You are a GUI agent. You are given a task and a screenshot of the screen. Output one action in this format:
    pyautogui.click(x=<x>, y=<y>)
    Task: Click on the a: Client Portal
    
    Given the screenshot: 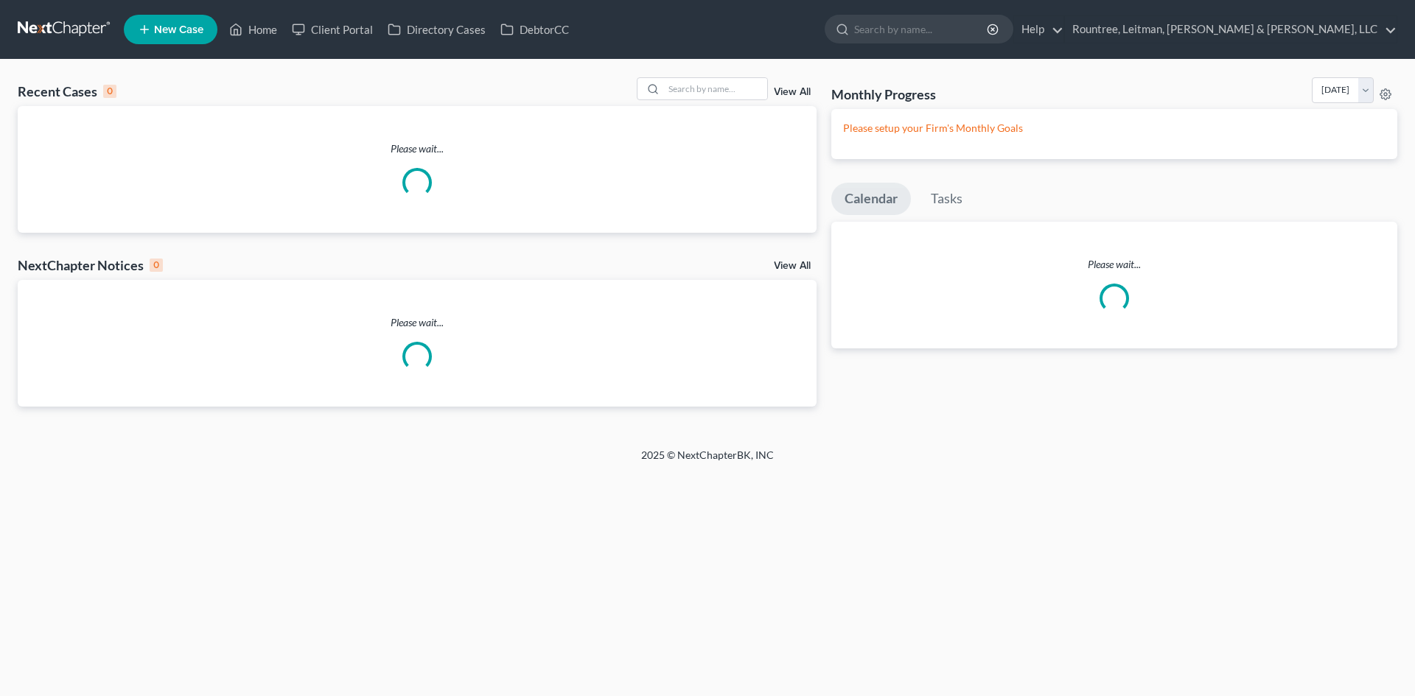 What is the action you would take?
    pyautogui.click(x=332, y=29)
    